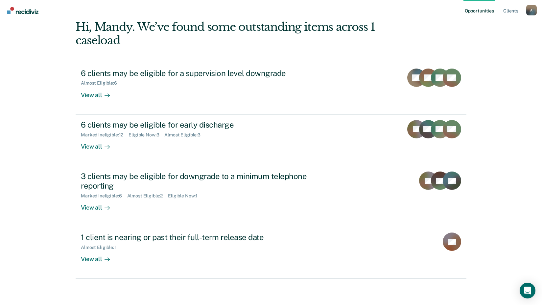 The image size is (542, 305). I want to click on img: Recidiviz, so click(23, 11).